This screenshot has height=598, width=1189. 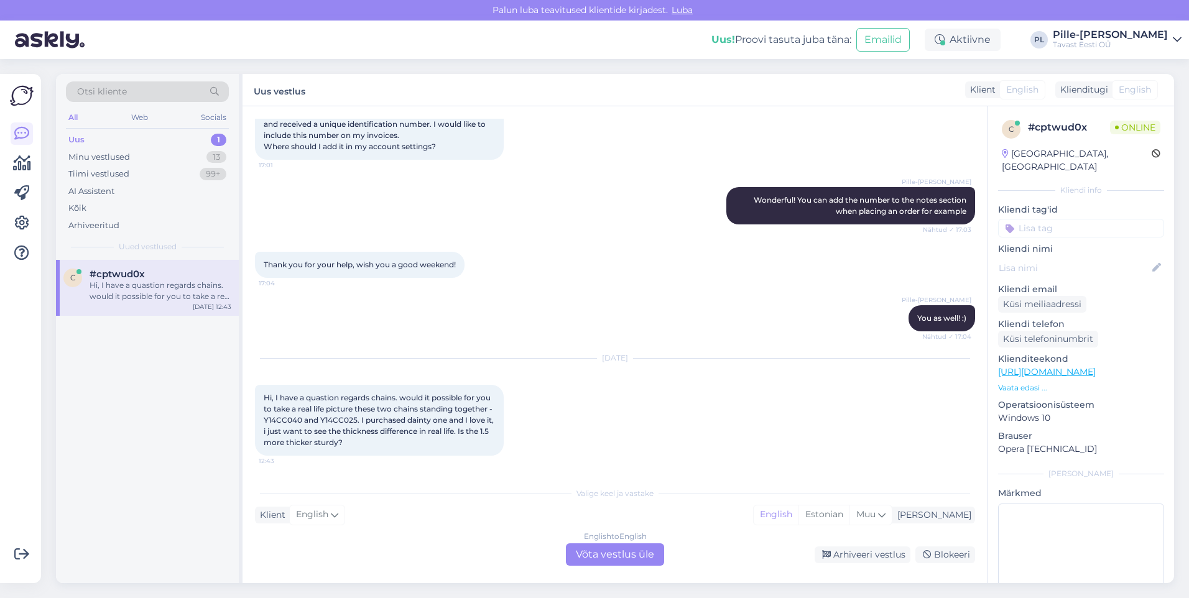 I want to click on div: English, so click(x=776, y=515).